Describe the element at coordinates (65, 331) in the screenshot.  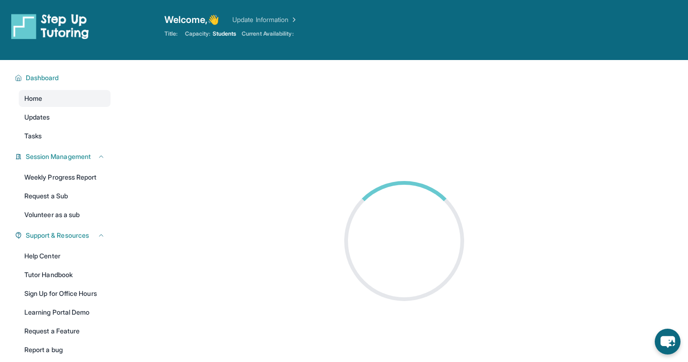
I see `a: Request a Feature` at that location.